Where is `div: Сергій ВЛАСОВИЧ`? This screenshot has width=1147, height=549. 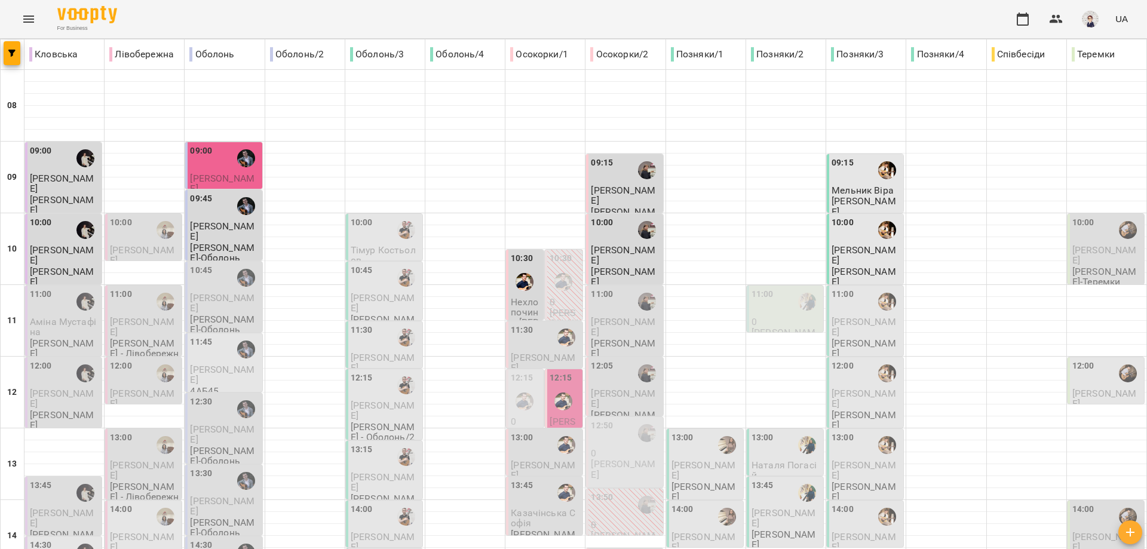
div: Сергій ВЛАСОВИЧ is located at coordinates (887, 517).